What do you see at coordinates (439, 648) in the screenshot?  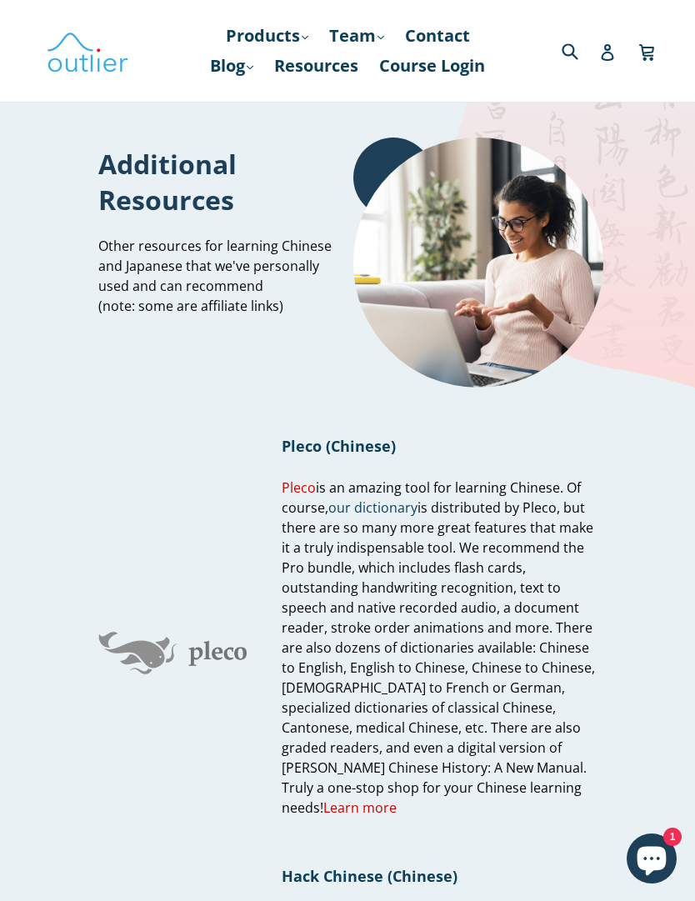 I see `span: is an amazing tool for learning Chinese. Of course, is distributed by Pleco, but there are so man...` at bounding box center [439, 648].